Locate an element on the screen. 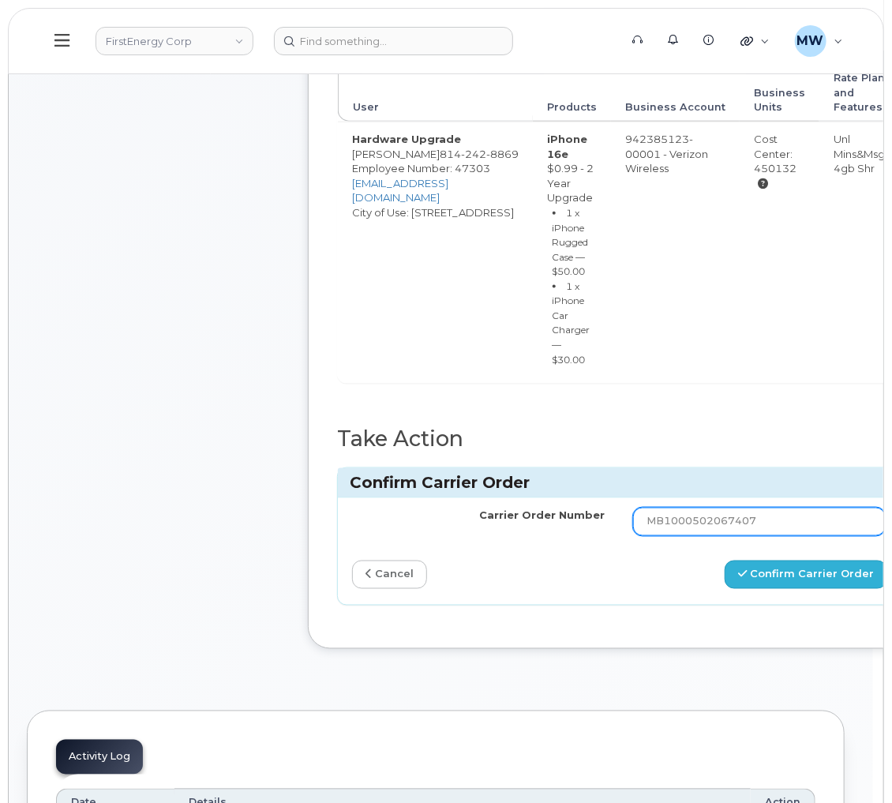 Image resolution: width=892 pixels, height=803 pixels. th: Products is located at coordinates (571, 92).